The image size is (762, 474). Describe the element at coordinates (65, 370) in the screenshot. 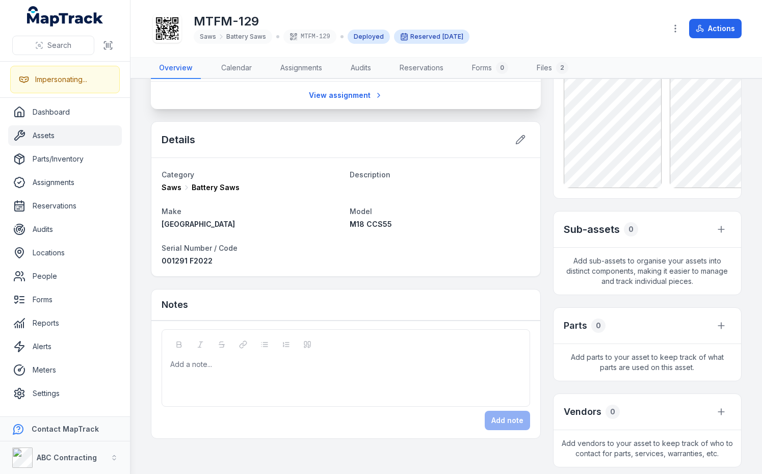

I see `a: Meters` at that location.